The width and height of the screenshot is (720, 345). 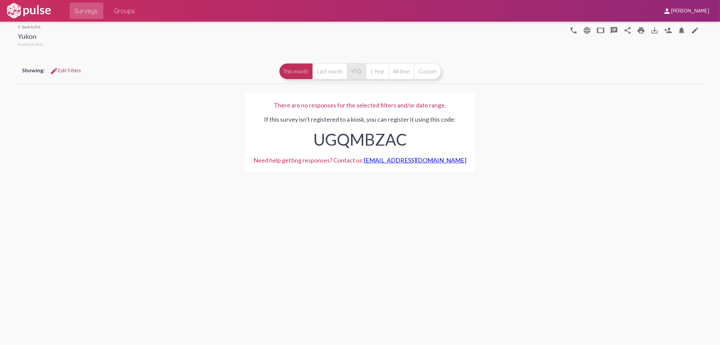 I want to click on mat-icon: Bell, so click(x=682, y=30).